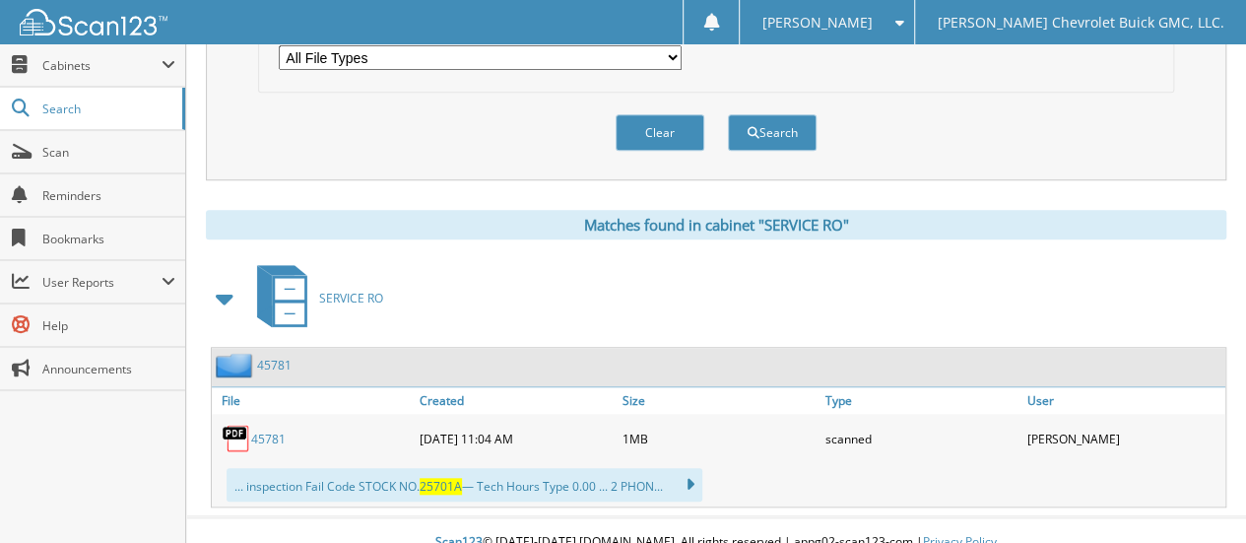 The image size is (1246, 543). What do you see at coordinates (719, 438) in the screenshot?
I see `div: 1MB` at bounding box center [719, 438].